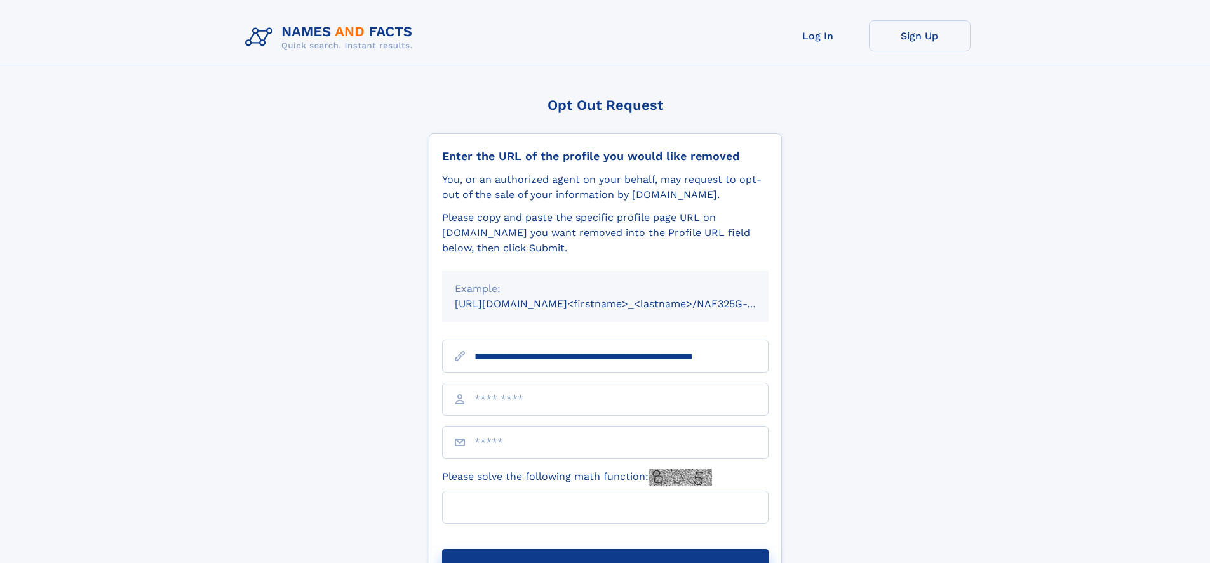  I want to click on div: Example:, so click(605, 289).